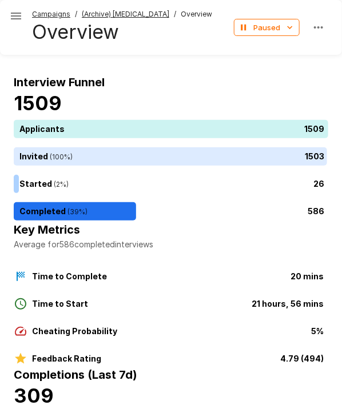  Describe the element at coordinates (51, 14) in the screenshot. I see `u: Campaigns` at that location.